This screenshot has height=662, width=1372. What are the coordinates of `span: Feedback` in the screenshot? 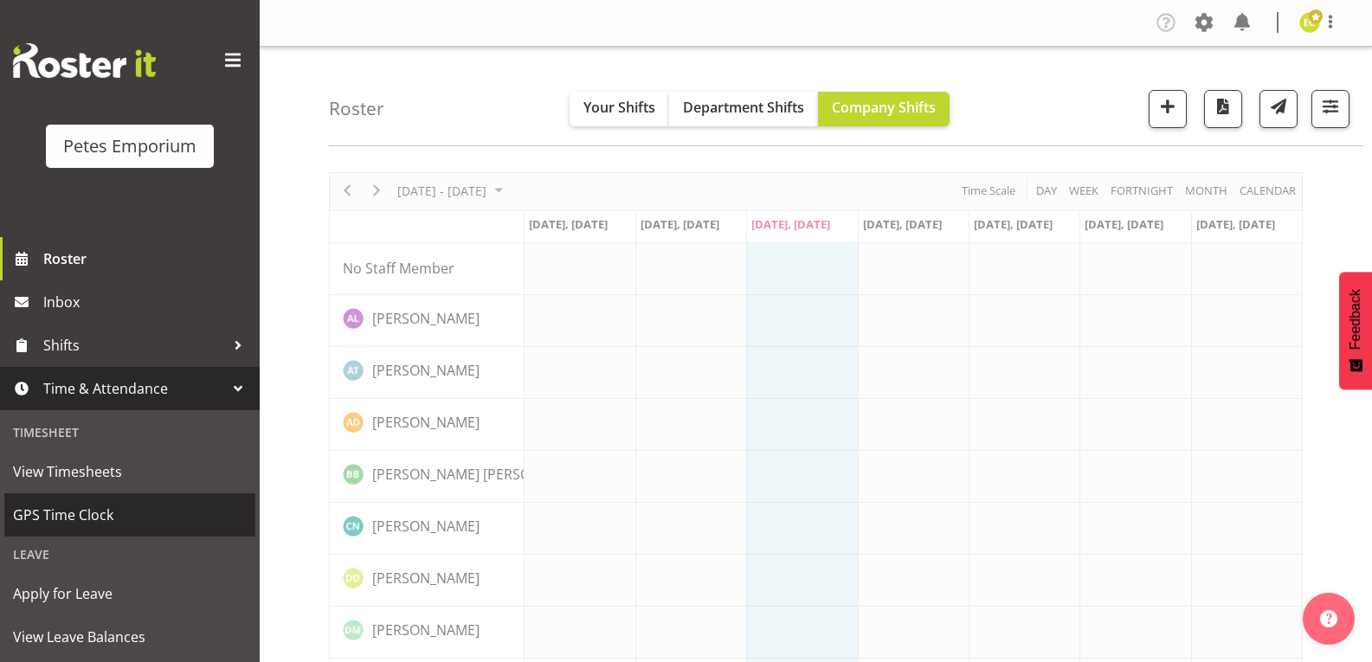 It's located at (1356, 320).